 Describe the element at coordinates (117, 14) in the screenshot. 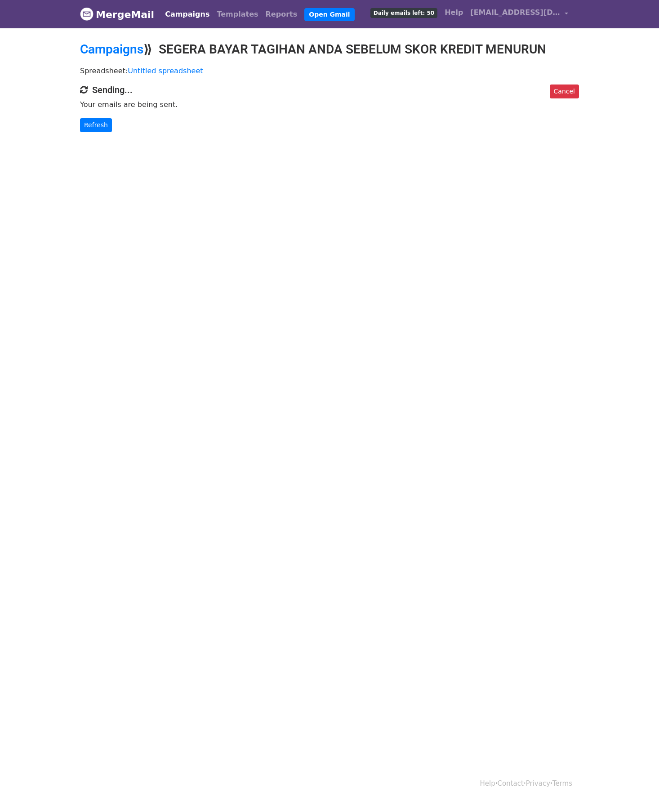

I see `a: MergeMail` at that location.